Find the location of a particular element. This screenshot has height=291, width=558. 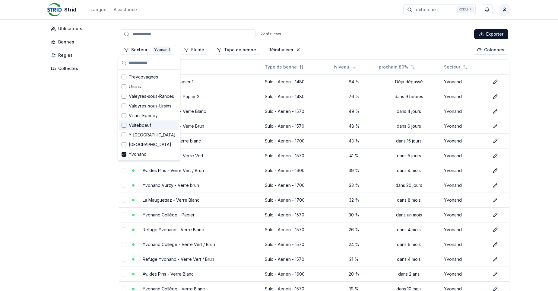

button: Langue is located at coordinates (98, 10).